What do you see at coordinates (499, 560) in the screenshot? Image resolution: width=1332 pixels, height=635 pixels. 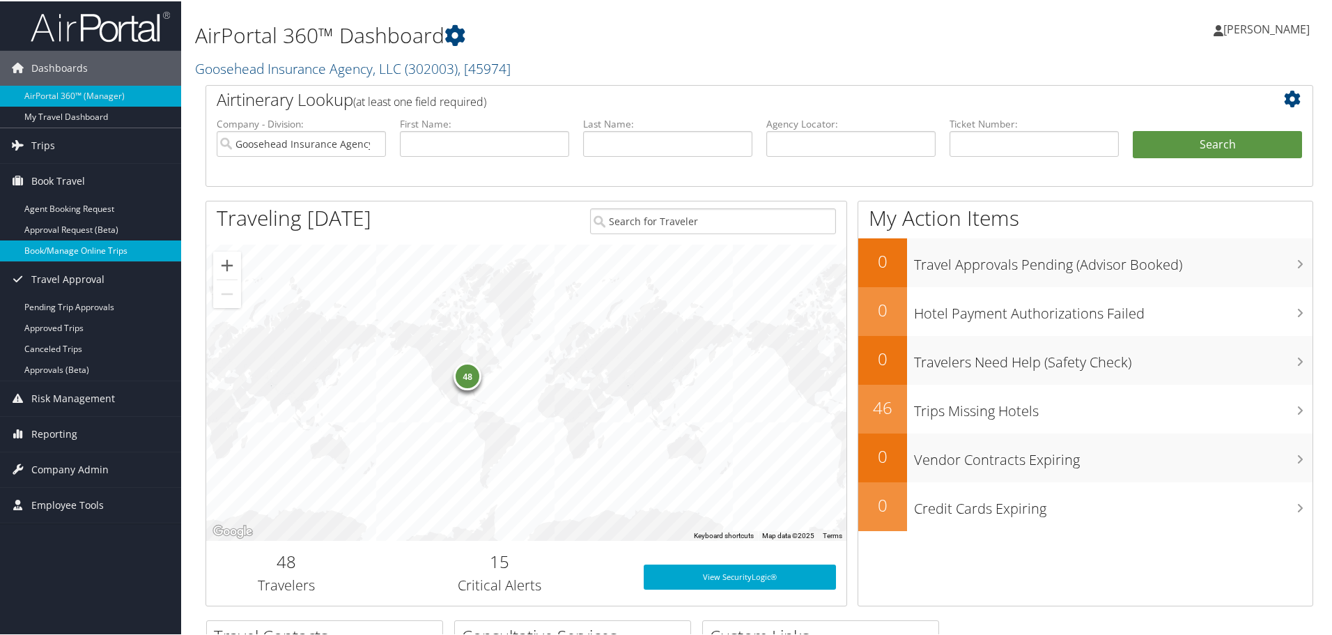 I see `h2: 15` at bounding box center [499, 560].